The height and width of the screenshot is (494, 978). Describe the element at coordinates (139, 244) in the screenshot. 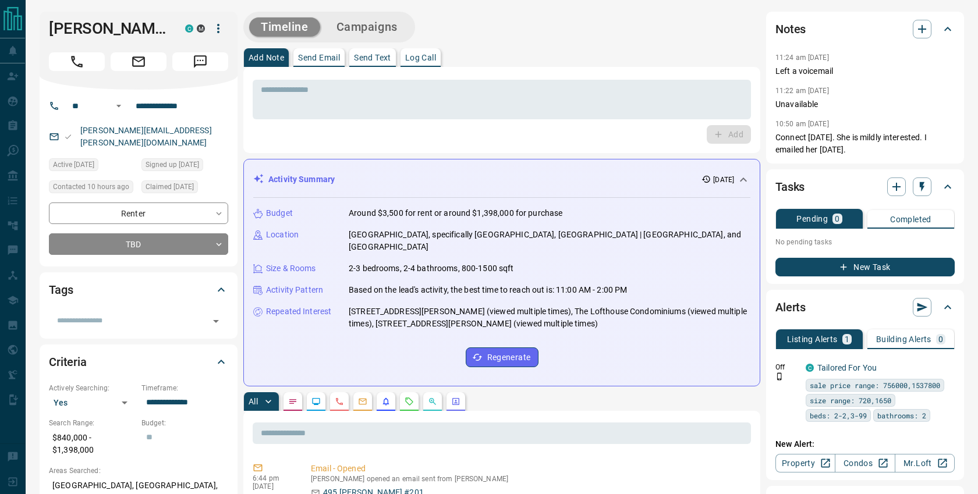

I see `div: TBD` at that location.